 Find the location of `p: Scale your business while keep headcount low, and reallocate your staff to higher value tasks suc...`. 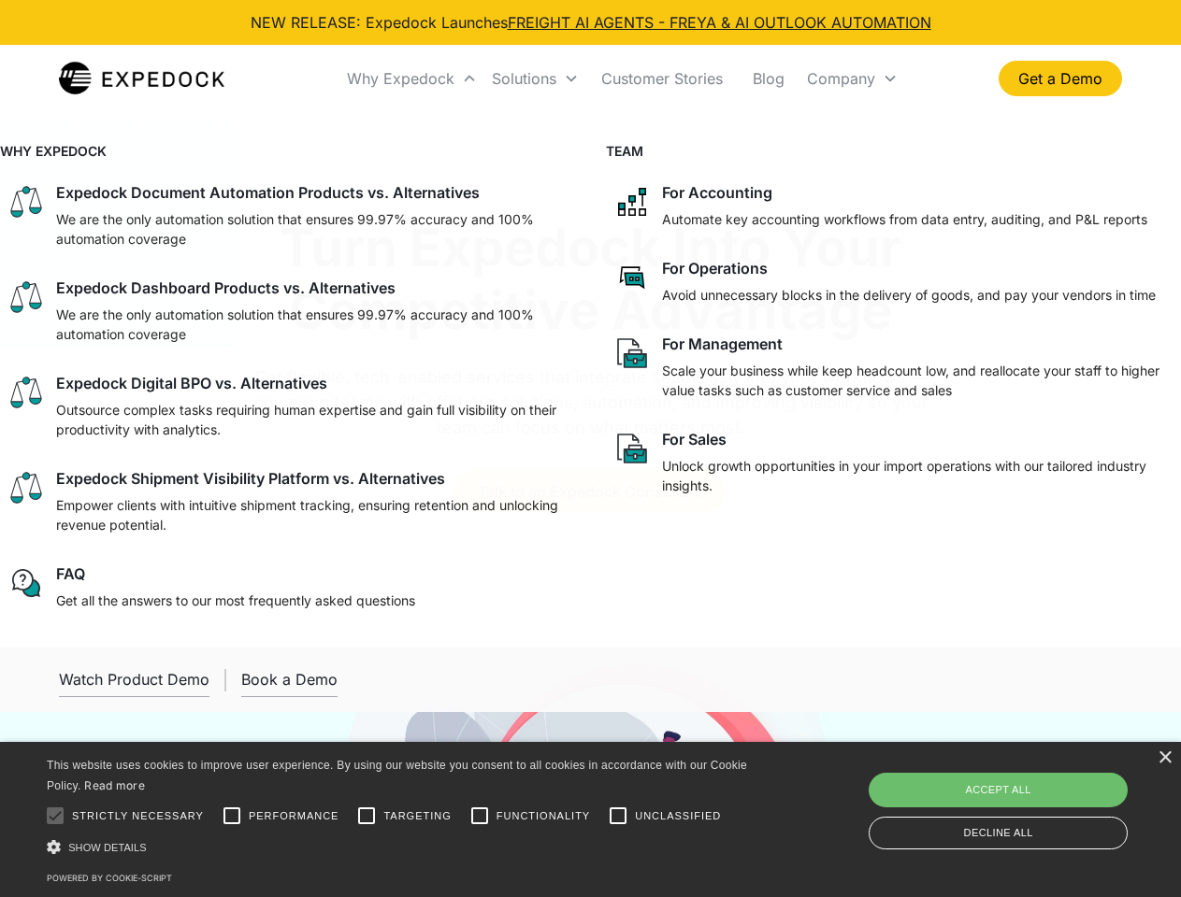

p: Scale your business while keep headcount low, and reallocate your staff to higher value tasks suc... is located at coordinates (918, 380).